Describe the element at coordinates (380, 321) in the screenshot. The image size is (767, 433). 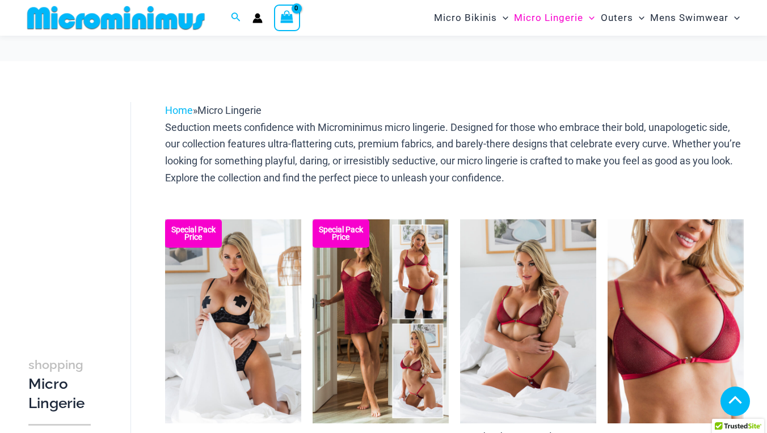
I see `a: Guilty Pleasures Red Collection Pack F Guilty Pleasures Red Collection Pack BGuilty Pleasures Red...` at that location.